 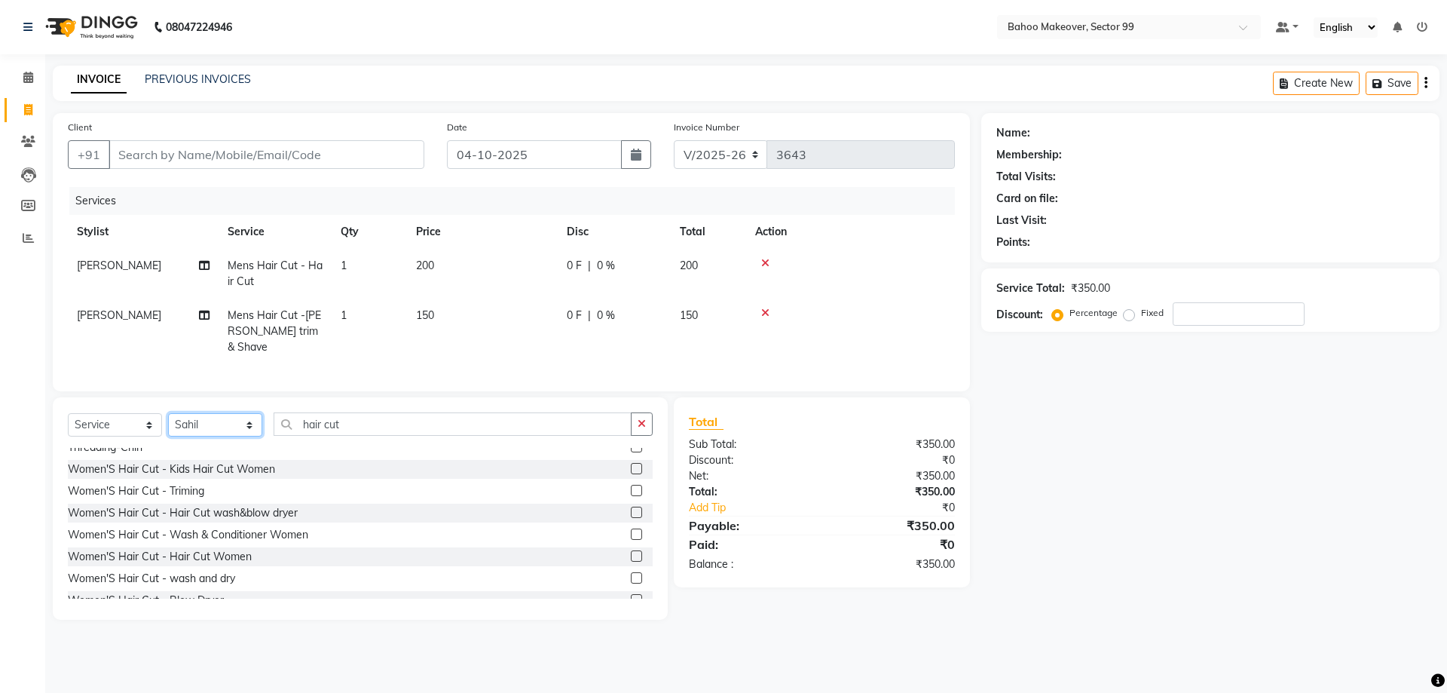 I want to click on label: Percentage, so click(x=1094, y=313).